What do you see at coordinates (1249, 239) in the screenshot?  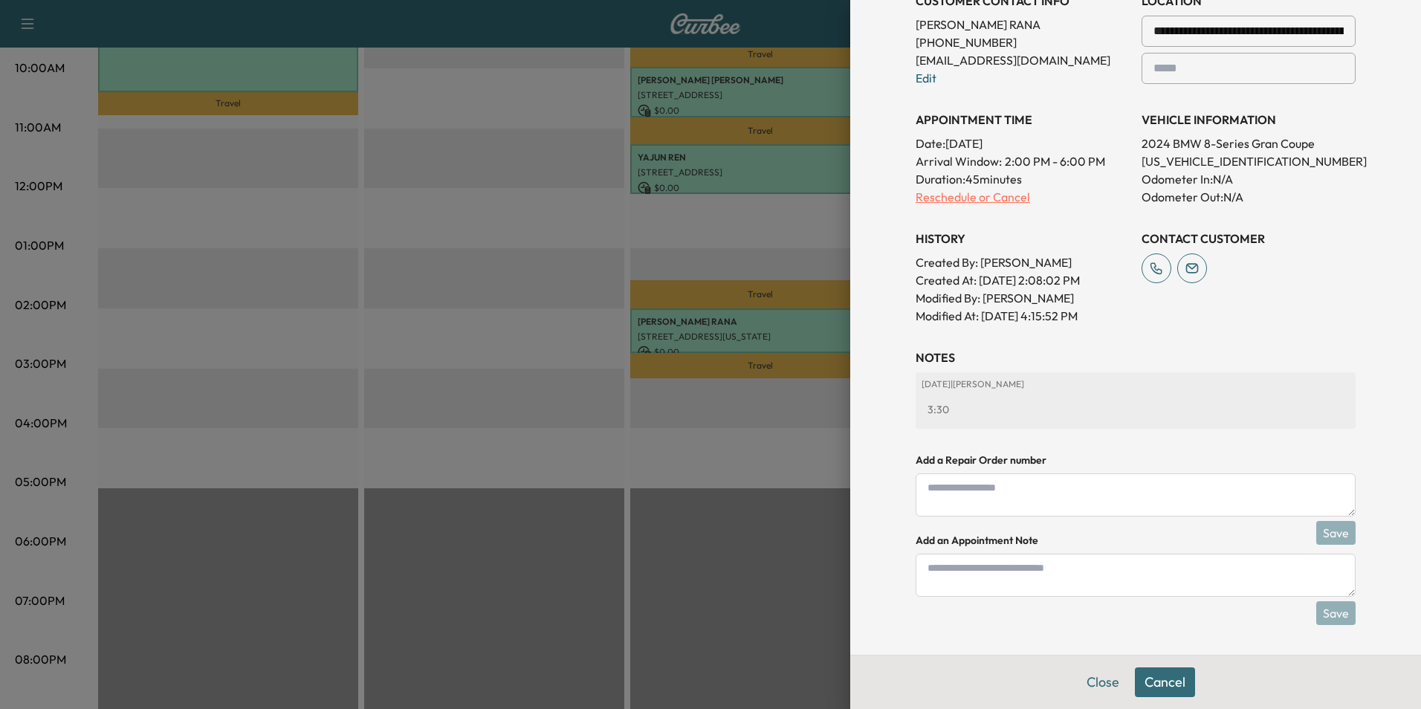 I see `h3: CONTACT CUSTOMER` at bounding box center [1249, 239].